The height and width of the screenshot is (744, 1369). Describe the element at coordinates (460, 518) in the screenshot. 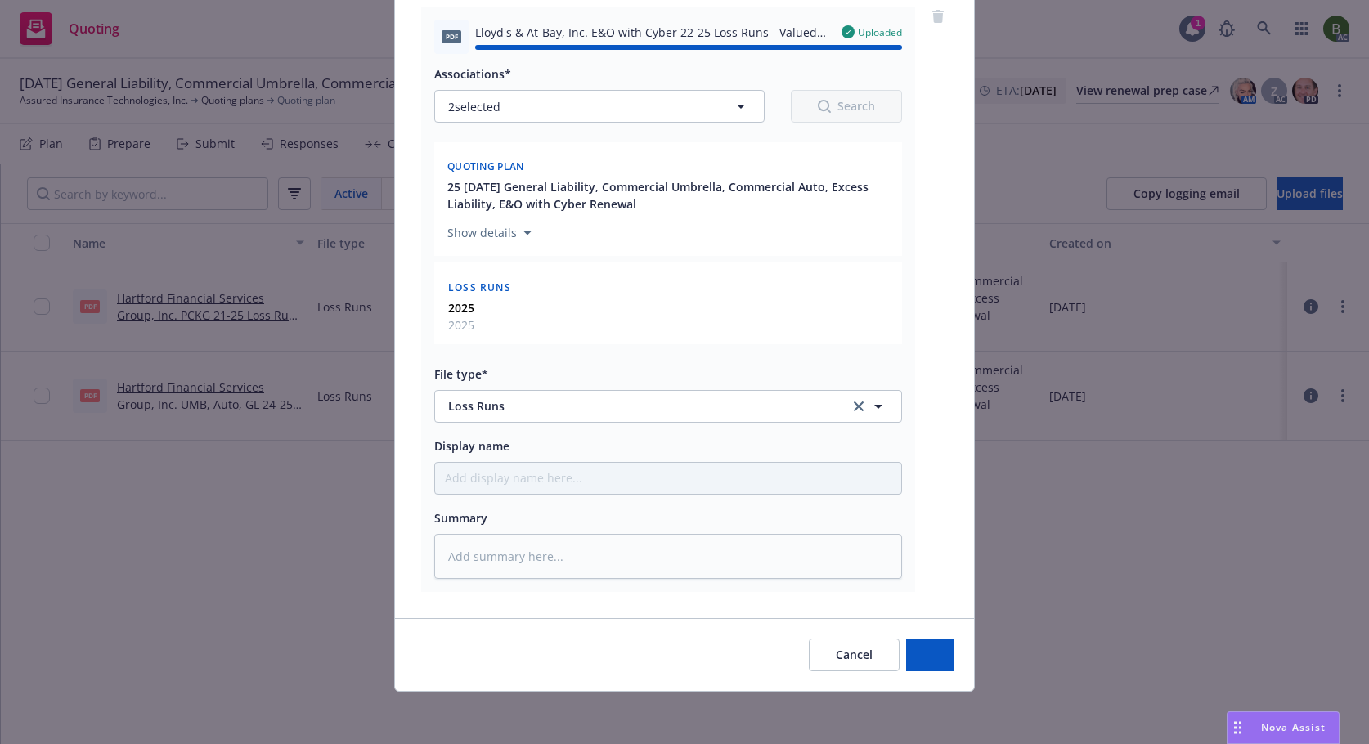

I see `span: Summary` at that location.